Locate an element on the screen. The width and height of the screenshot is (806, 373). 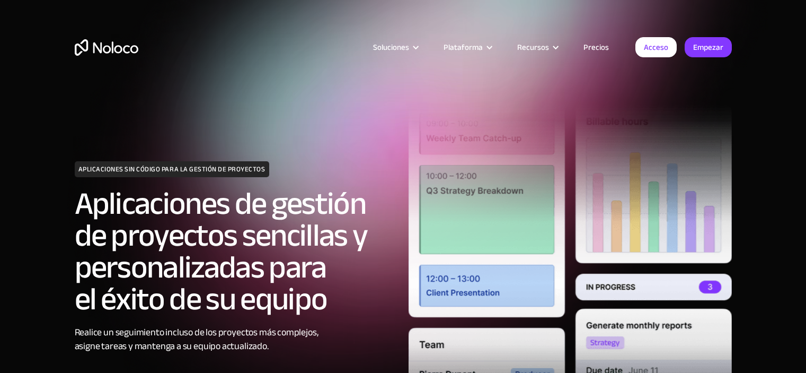
a: hogar is located at coordinates (107, 47).